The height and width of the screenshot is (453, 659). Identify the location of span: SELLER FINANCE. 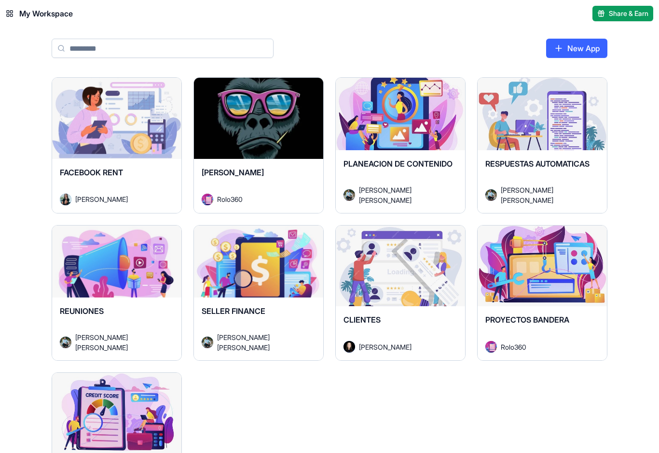
(234, 311).